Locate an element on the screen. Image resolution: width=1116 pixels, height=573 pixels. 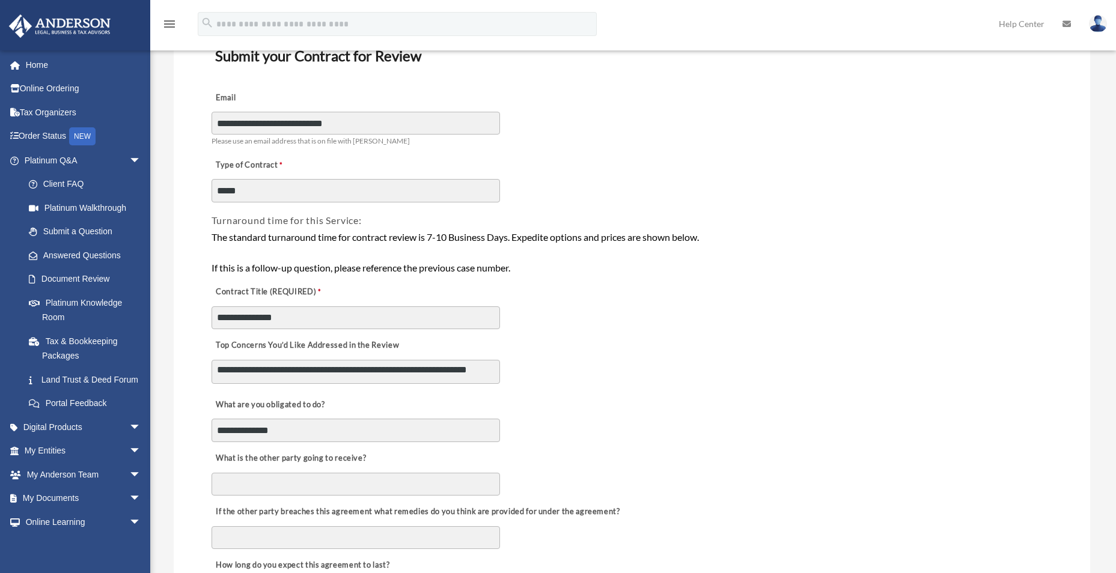
label: What is the other party going to receive? is located at coordinates (290, 459).